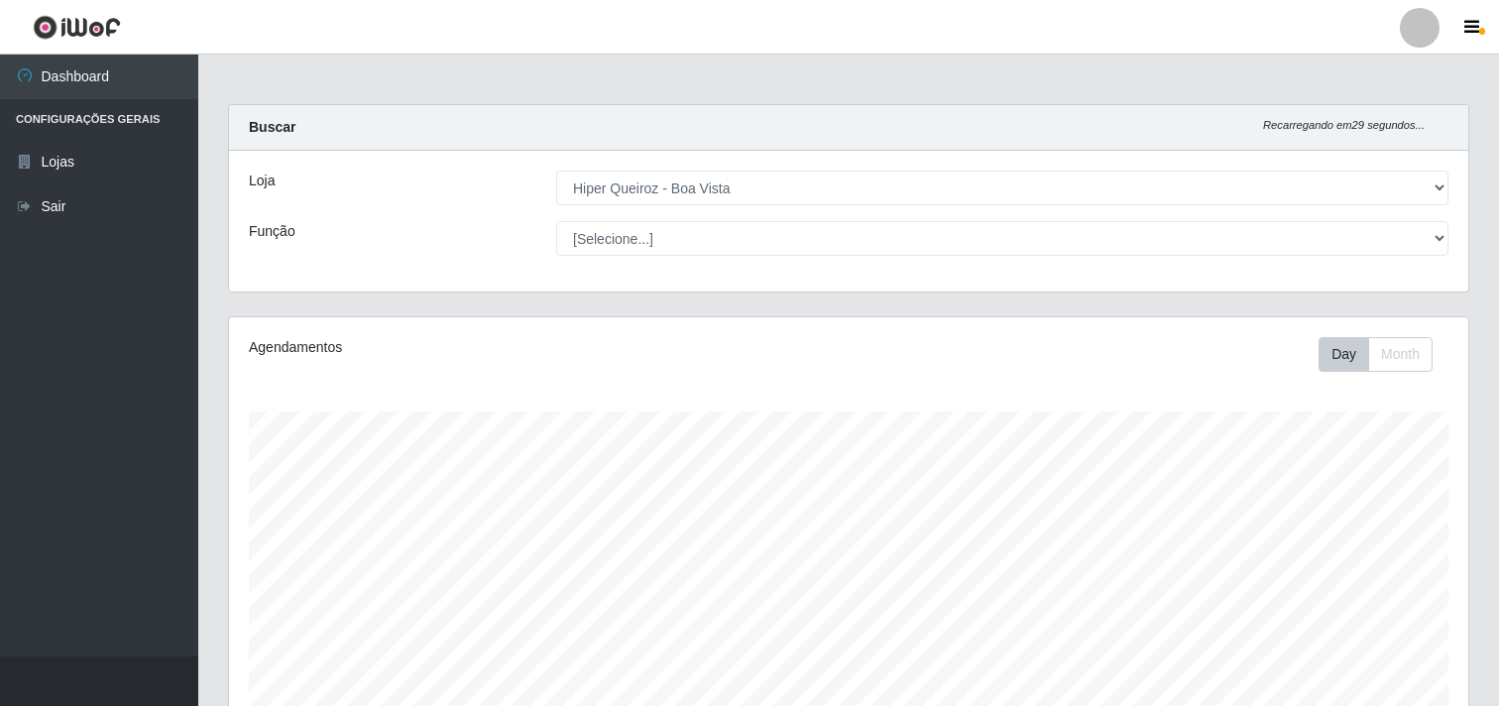  I want to click on button: Day, so click(1343, 354).